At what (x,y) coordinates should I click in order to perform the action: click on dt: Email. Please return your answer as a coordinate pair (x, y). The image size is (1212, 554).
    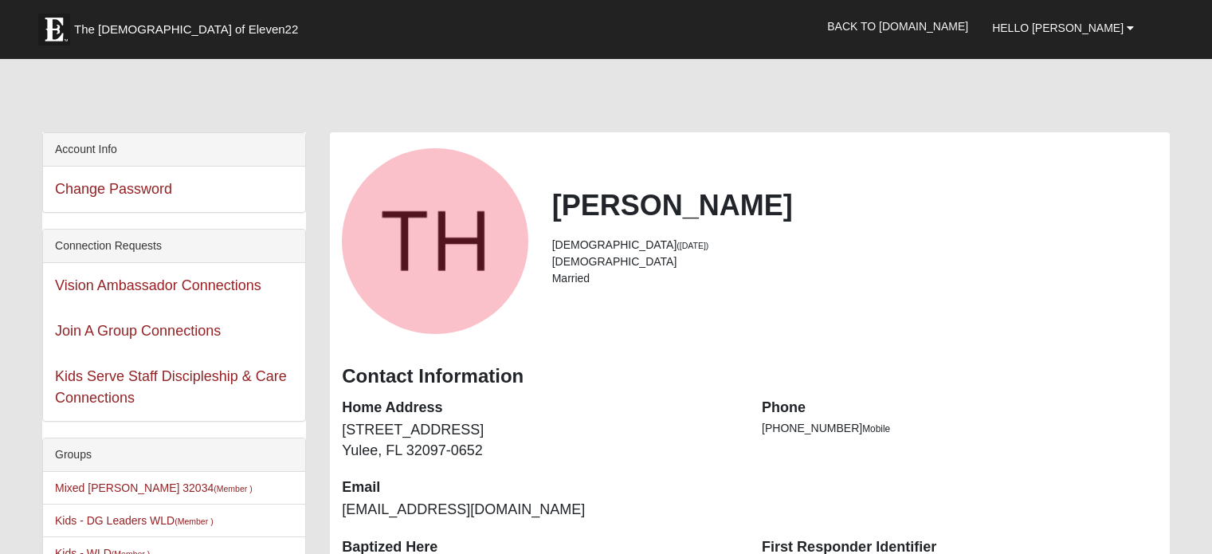
    Looking at the image, I should click on (540, 488).